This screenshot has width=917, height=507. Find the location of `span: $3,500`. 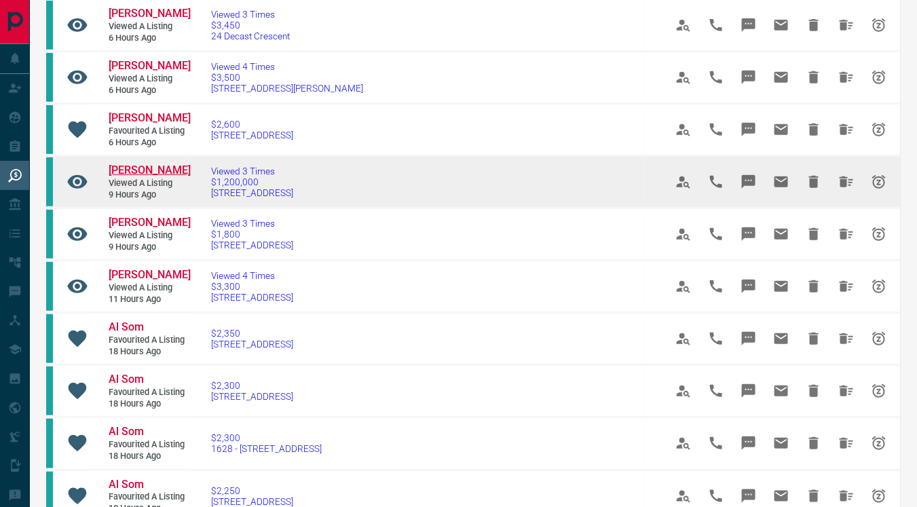

span: $3,500 is located at coordinates (287, 77).